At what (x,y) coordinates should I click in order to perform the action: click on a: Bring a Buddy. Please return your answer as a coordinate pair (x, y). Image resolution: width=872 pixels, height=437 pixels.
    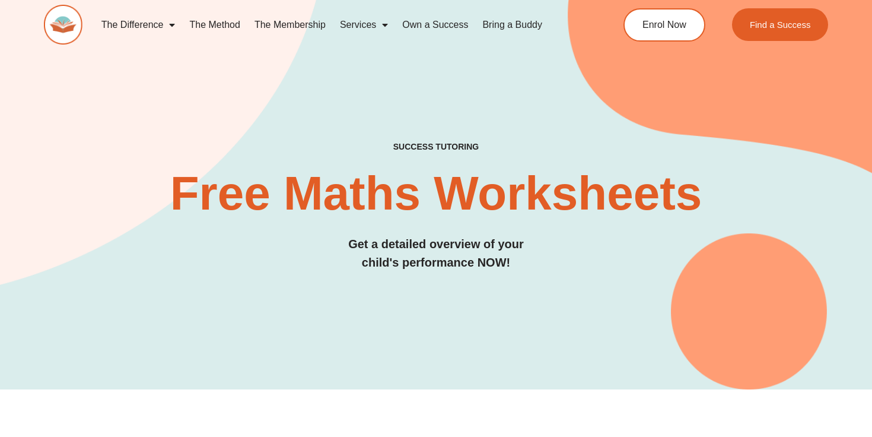
    Looking at the image, I should click on (512, 25).